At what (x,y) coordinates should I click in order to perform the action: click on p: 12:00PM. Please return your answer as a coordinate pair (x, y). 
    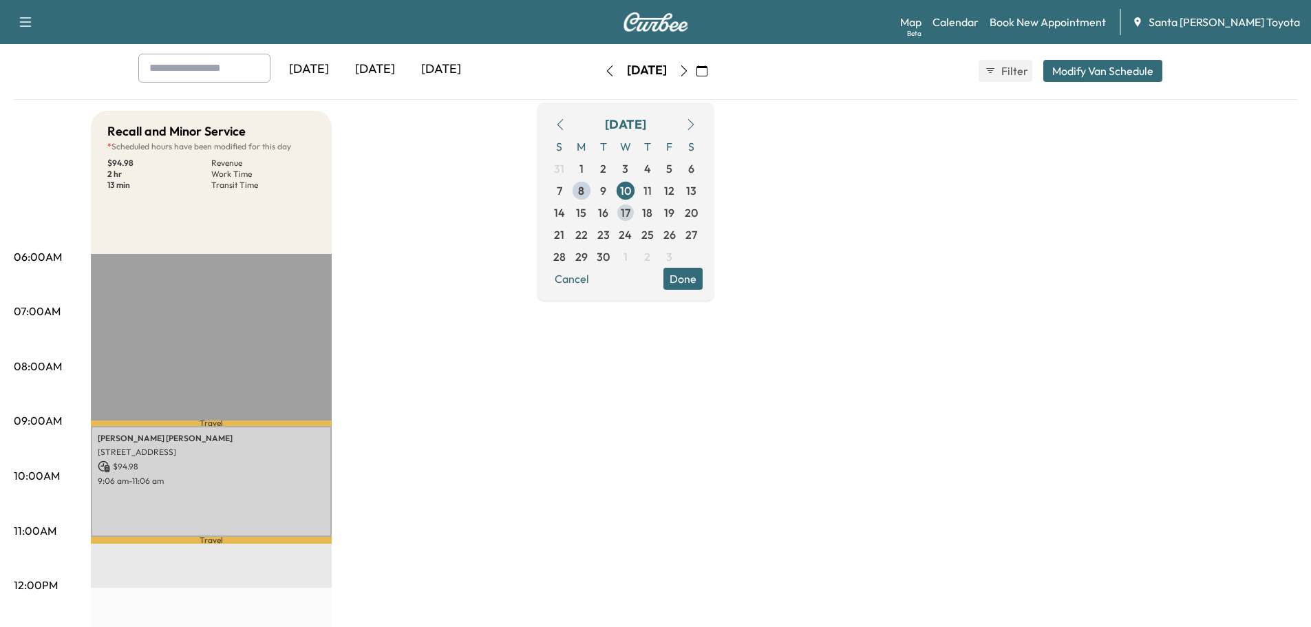
    Looking at the image, I should click on (36, 585).